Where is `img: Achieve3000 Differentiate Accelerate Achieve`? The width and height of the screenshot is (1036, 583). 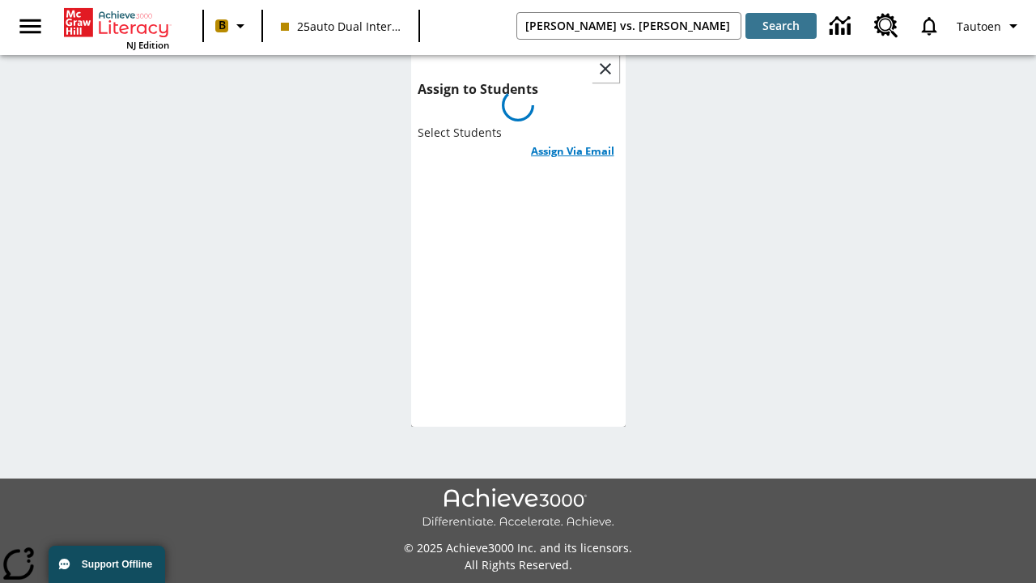 img: Achieve3000 Differentiate Accelerate Achieve is located at coordinates (518, 508).